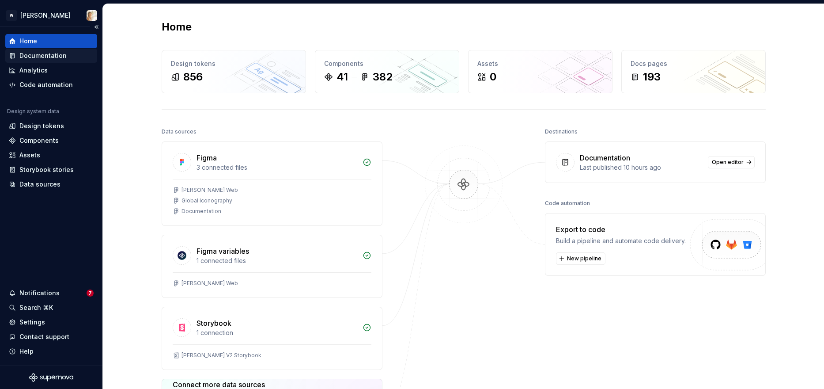 This screenshot has width=824, height=389. I want to click on div: Destinations, so click(562, 132).